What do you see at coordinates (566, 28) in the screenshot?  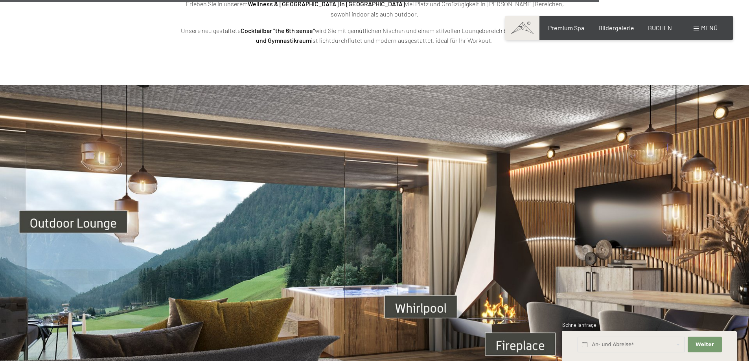 I see `span: Premium Spa` at bounding box center [566, 28].